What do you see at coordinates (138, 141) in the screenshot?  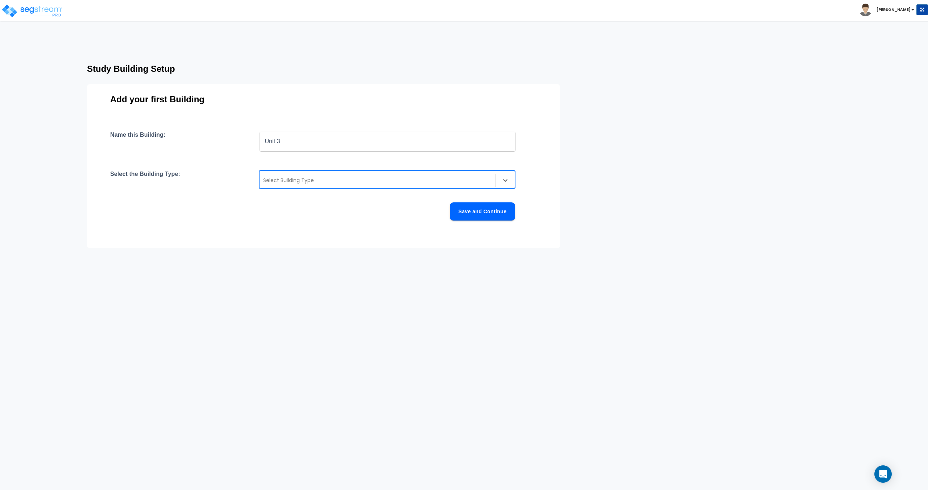 I see `h4: Name this Building:` at bounding box center [138, 141].